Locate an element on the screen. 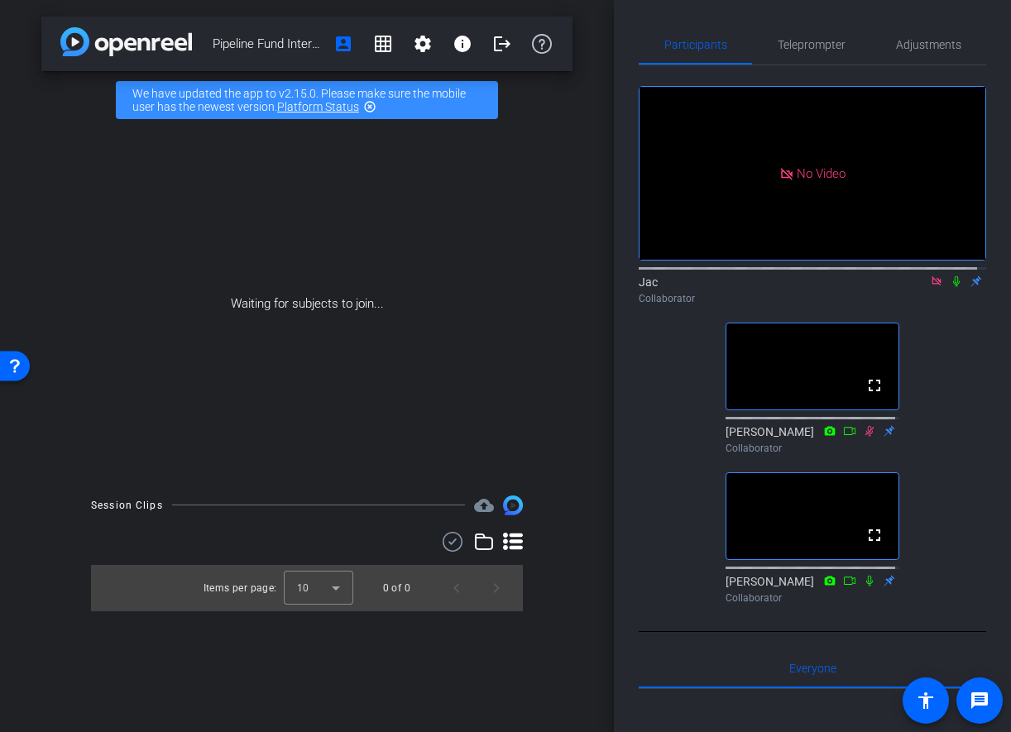 This screenshot has height=732, width=1011. mat-icon: account_box is located at coordinates (343, 44).